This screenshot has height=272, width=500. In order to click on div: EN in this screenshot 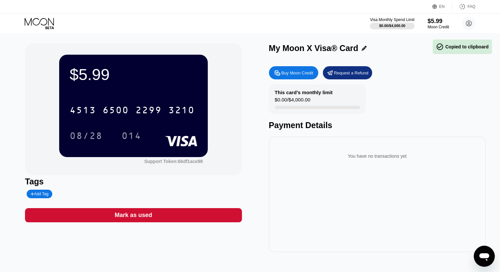, I will do `click(442, 7)`.